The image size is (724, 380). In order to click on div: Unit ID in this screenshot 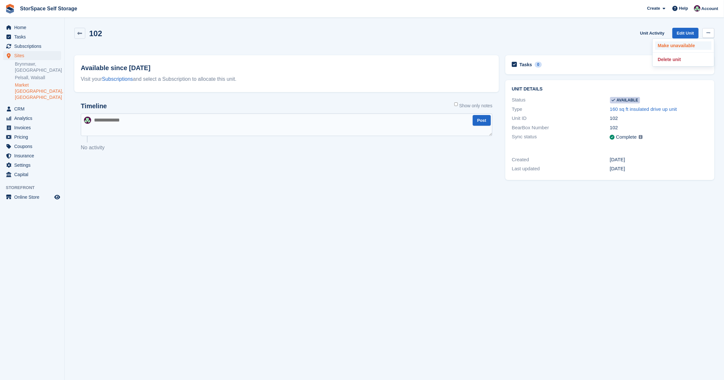, I will do `click(561, 118)`.